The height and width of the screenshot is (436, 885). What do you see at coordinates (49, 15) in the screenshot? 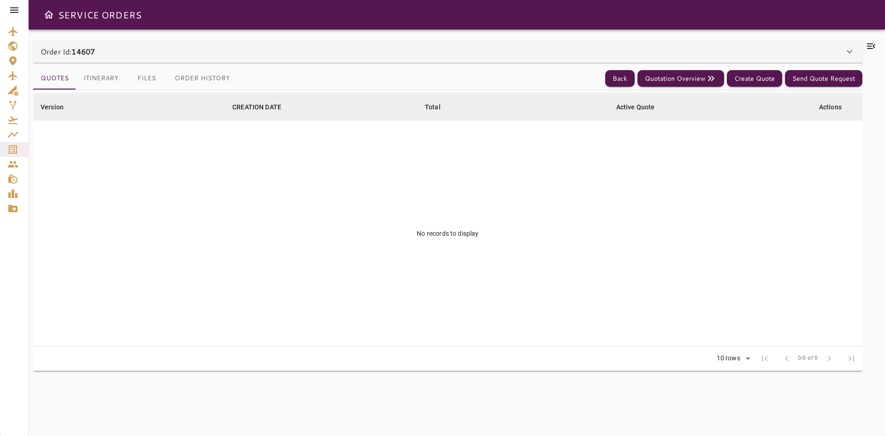
I see `button: Open drawer` at bounding box center [49, 15].